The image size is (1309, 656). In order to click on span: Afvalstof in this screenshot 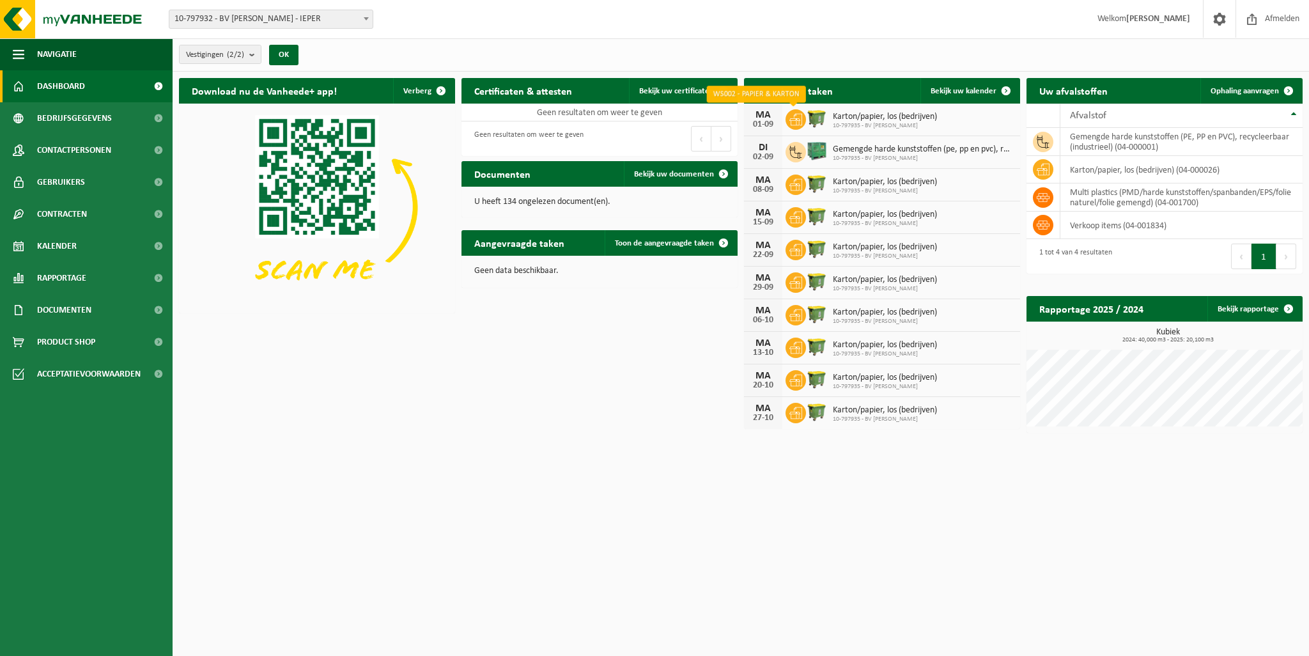, I will do `click(1088, 116)`.